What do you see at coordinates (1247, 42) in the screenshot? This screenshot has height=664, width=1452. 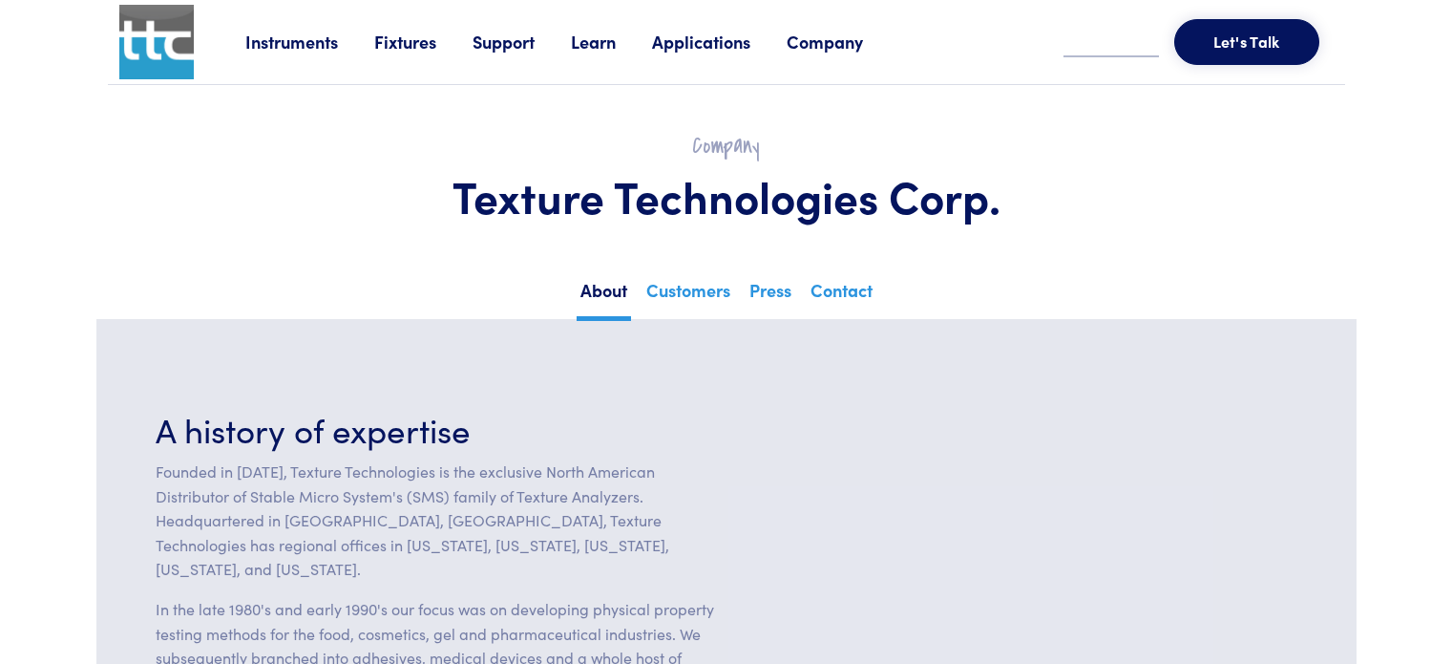 I see `button: Let's Talk` at bounding box center [1247, 42].